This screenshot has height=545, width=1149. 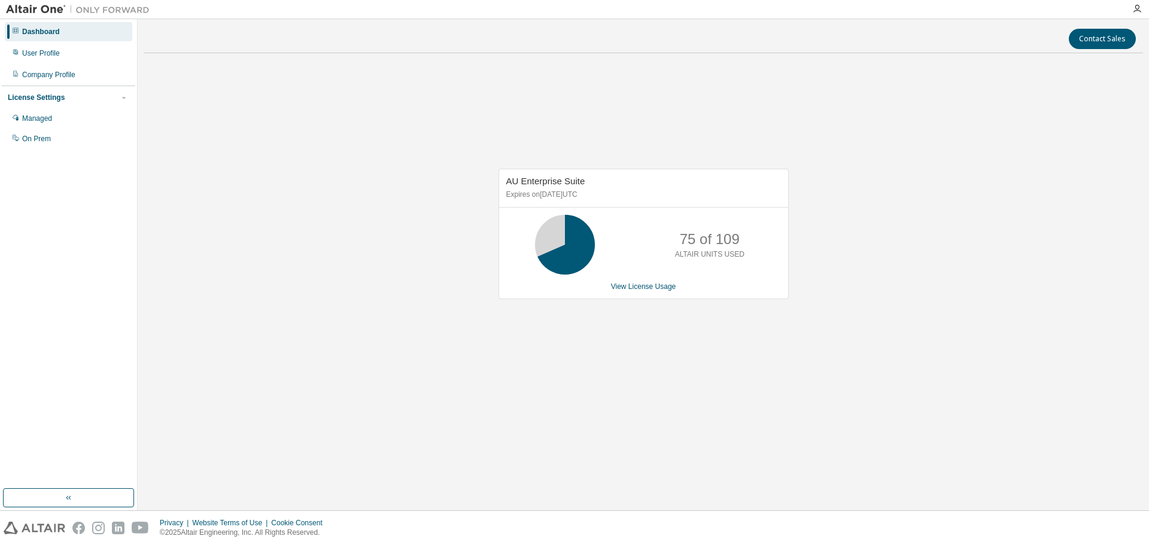 What do you see at coordinates (232, 523) in the screenshot?
I see `div: Website Terms of Use` at bounding box center [232, 523].